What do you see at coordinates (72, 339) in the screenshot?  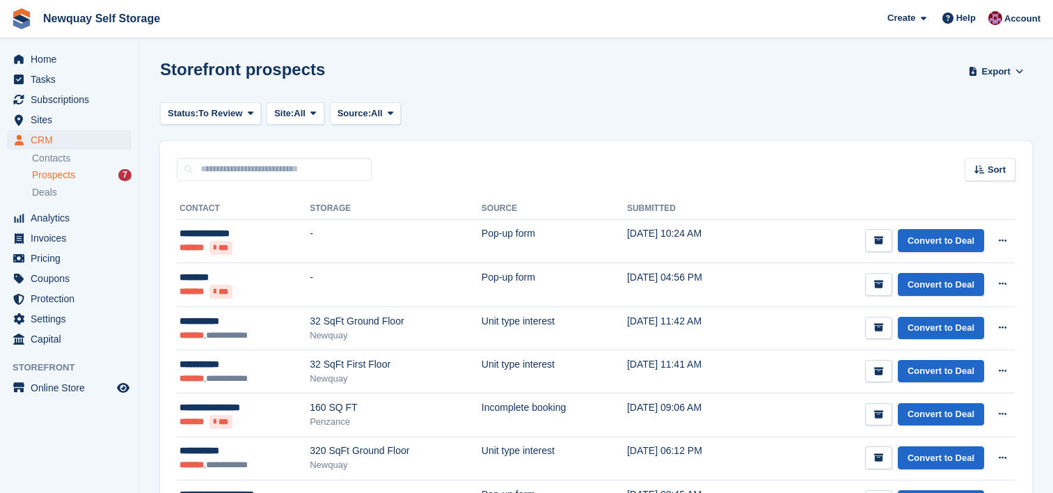 I see `span: Capital` at bounding box center [72, 339].